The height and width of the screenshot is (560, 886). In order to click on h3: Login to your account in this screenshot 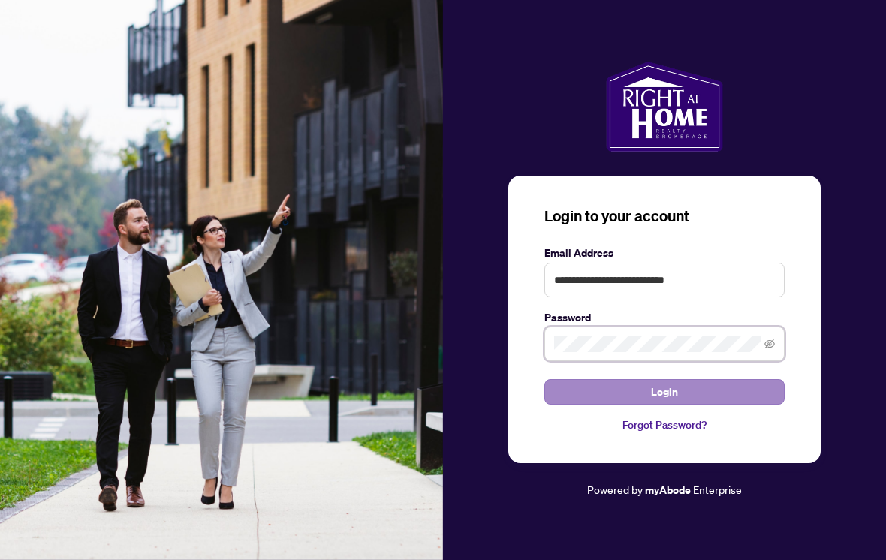, I will do `click(665, 216)`.